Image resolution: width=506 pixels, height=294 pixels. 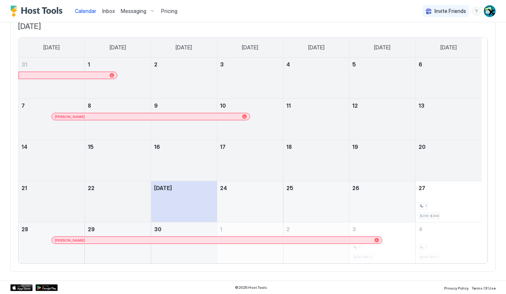 I want to click on a: September 19, 2025, so click(x=383, y=146).